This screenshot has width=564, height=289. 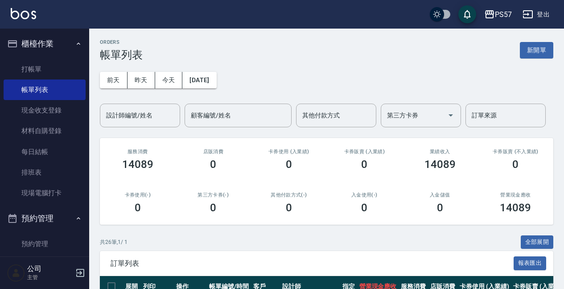 I want to click on p: 主管, so click(x=50, y=277).